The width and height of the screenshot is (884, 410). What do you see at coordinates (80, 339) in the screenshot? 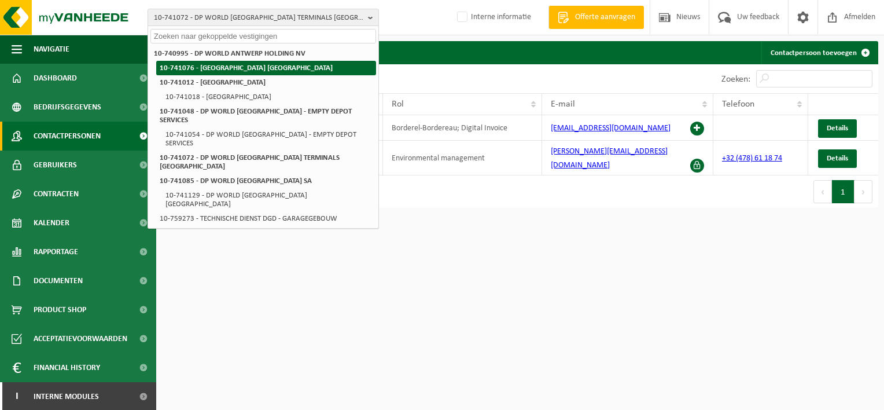
I see `span: Acceptatievoorwaarden` at bounding box center [80, 339].